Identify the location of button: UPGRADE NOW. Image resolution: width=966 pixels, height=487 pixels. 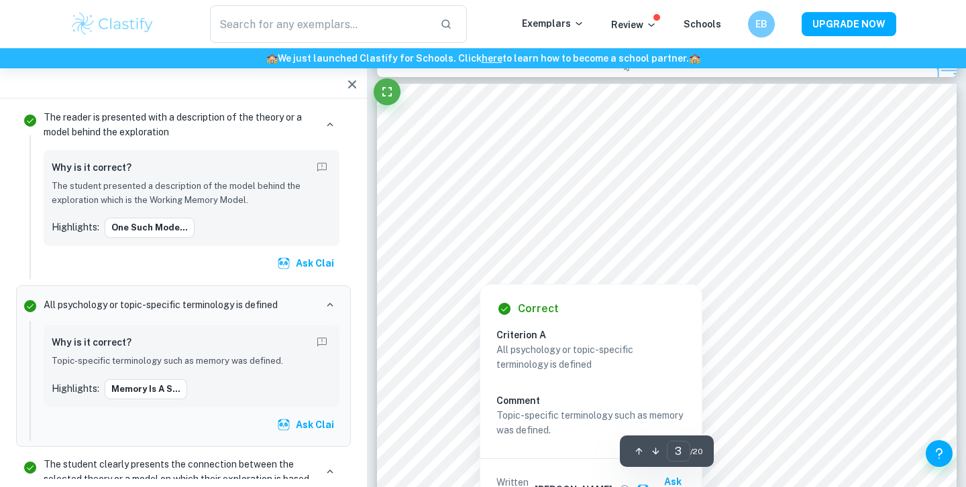
(848, 24).